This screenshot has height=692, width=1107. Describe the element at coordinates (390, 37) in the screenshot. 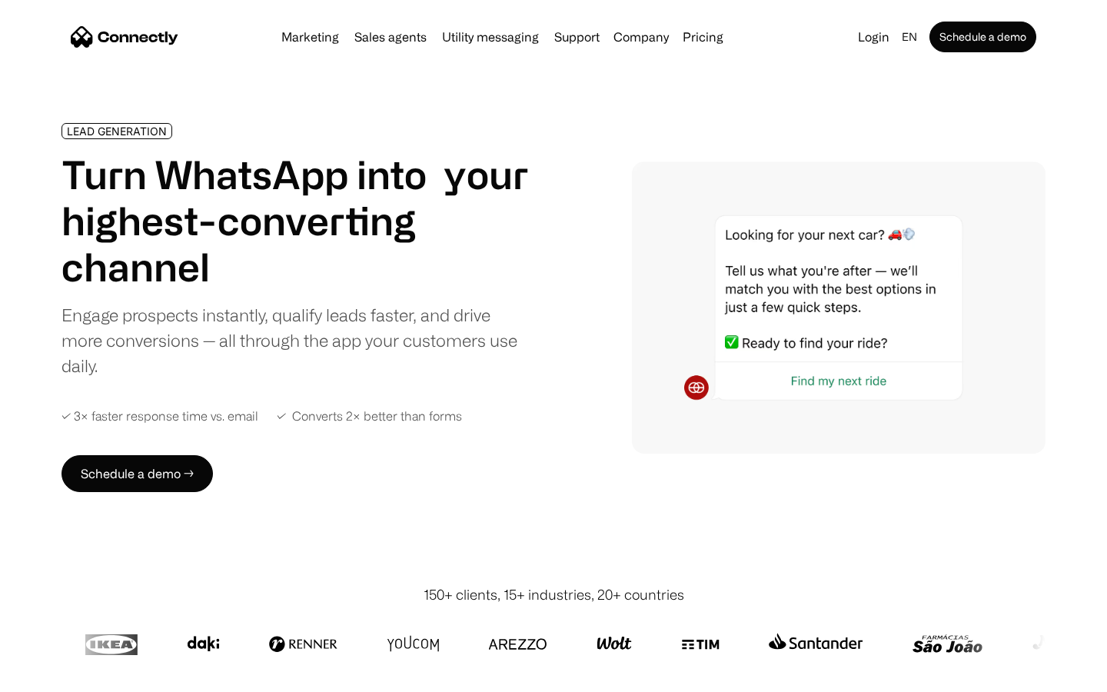

I see `a: Sales agents` at that location.